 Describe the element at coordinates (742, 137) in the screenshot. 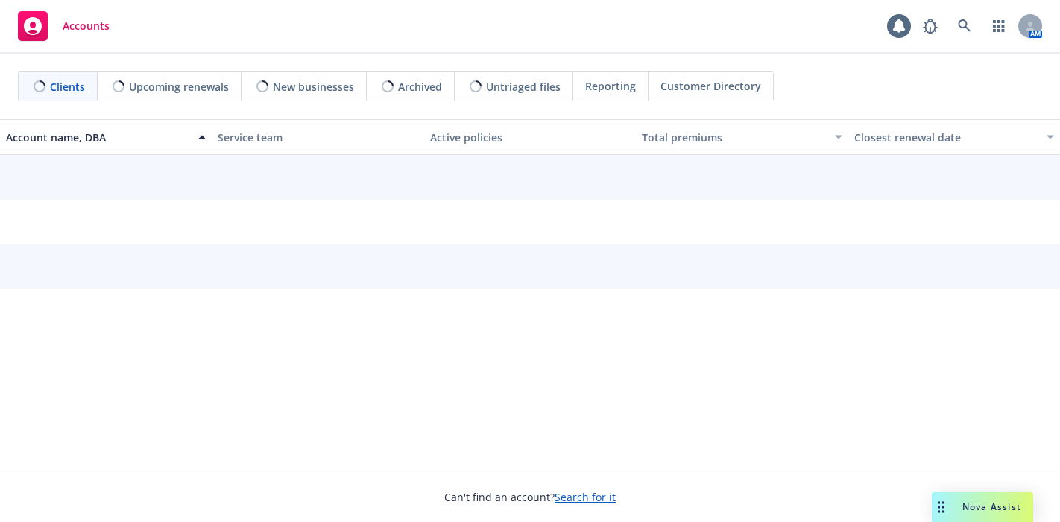

I see `button: Total premiums` at that location.